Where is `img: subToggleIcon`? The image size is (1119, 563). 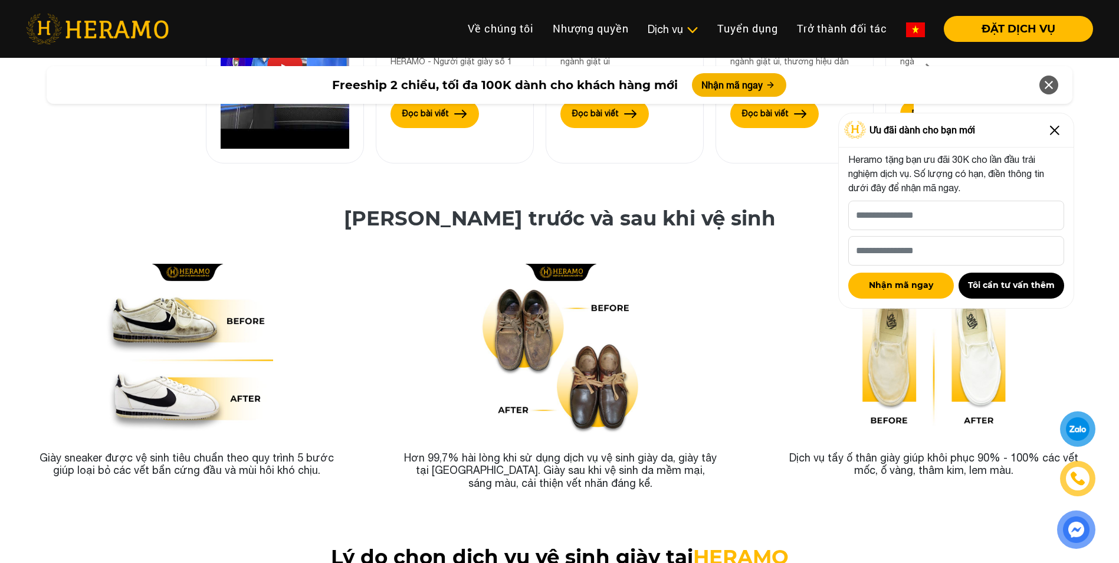
img: subToggleIcon is located at coordinates (692, 30).